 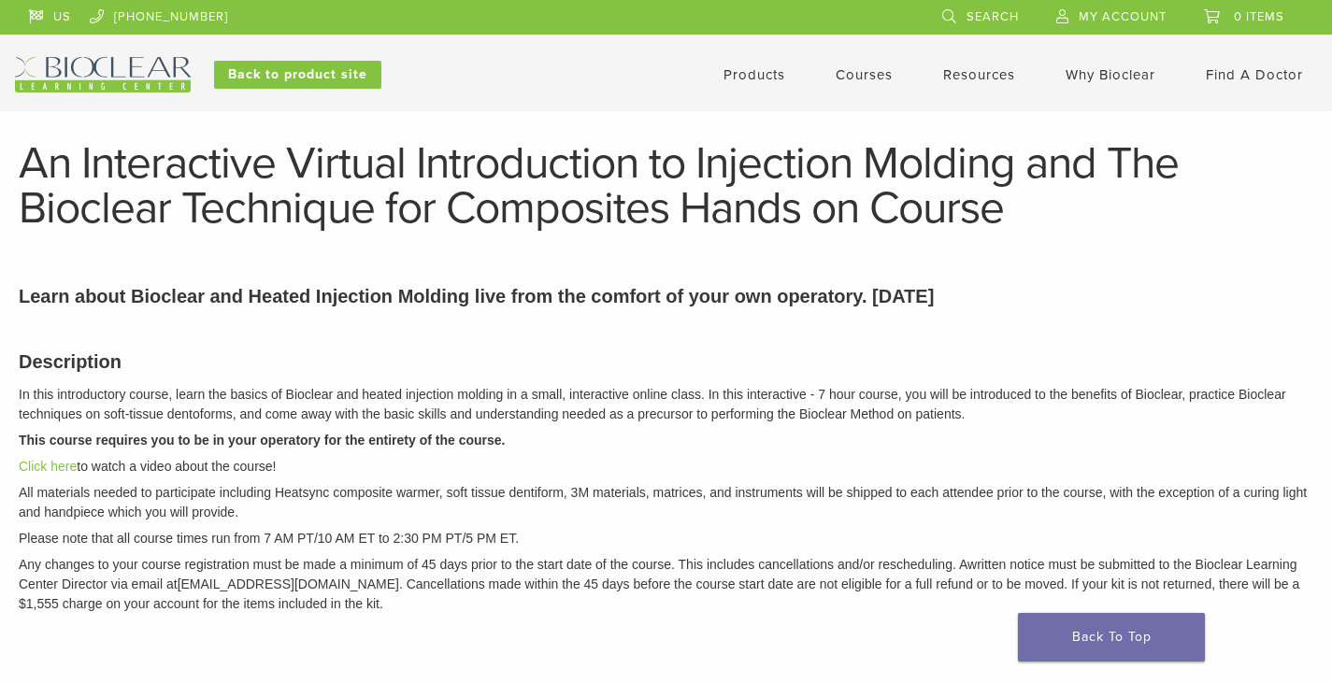 What do you see at coordinates (666, 503) in the screenshot?
I see `p: All materials needed to participate including Heatsync composite warmer, soft tissue dentiform, 3...` at bounding box center [666, 503].